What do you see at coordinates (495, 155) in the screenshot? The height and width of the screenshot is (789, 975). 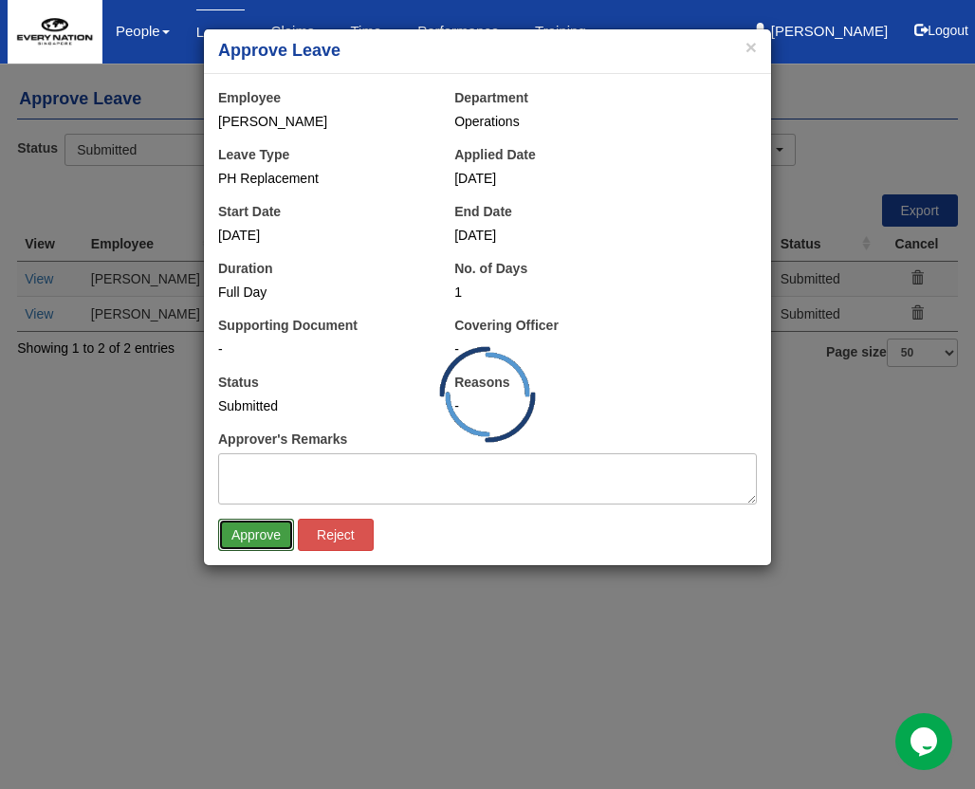 I see `label: Applied Date` at bounding box center [495, 155].